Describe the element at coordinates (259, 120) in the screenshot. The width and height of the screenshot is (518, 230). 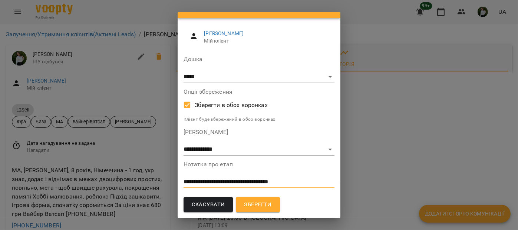
I see `p: Клієнт буде збережений в обох воронках` at that location.